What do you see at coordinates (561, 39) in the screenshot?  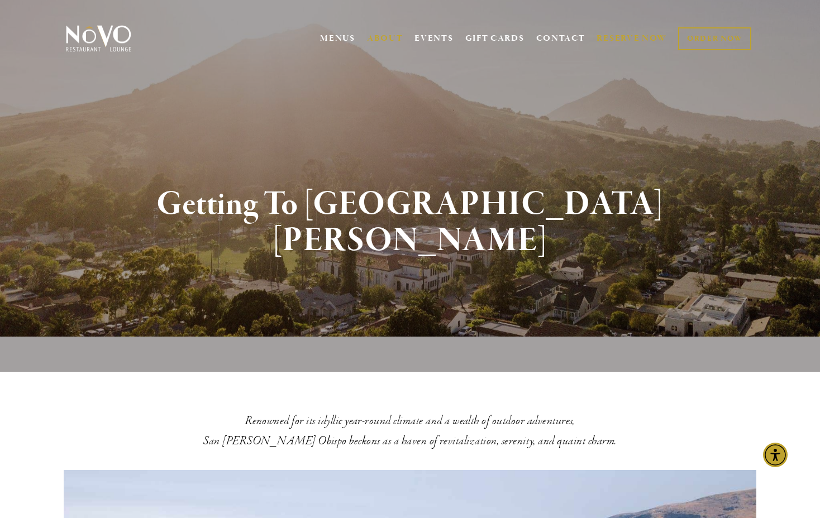 I see `a: CONTACT` at bounding box center [561, 39].